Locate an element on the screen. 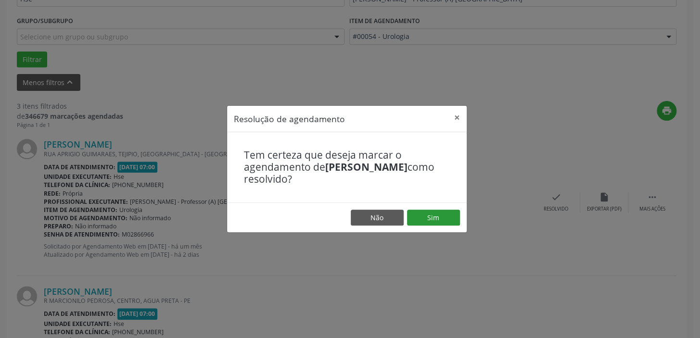  button: Close is located at coordinates (457, 117).